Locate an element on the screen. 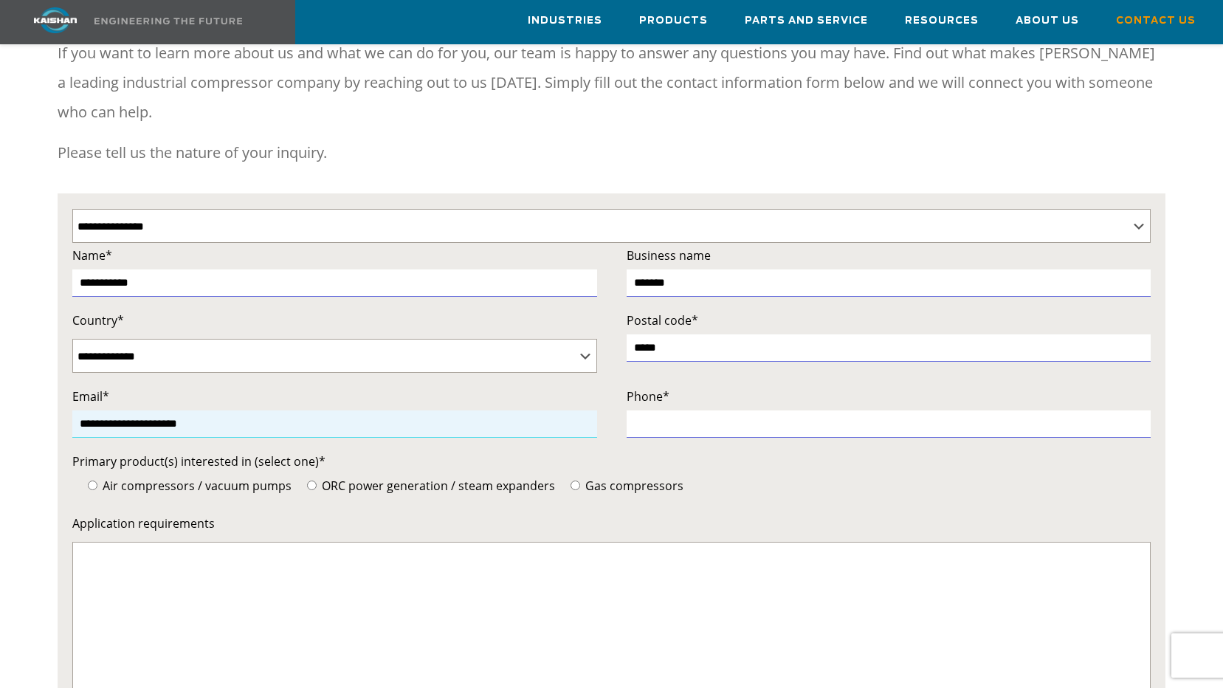 Image resolution: width=1223 pixels, height=688 pixels. p: Please tell us the nature of your inquiry. is located at coordinates (611, 153).